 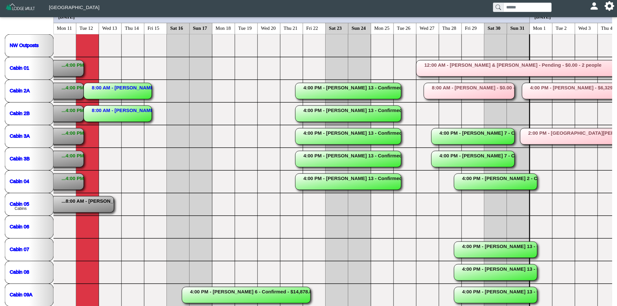 I want to click on a: Cabin 3B, so click(x=20, y=158).